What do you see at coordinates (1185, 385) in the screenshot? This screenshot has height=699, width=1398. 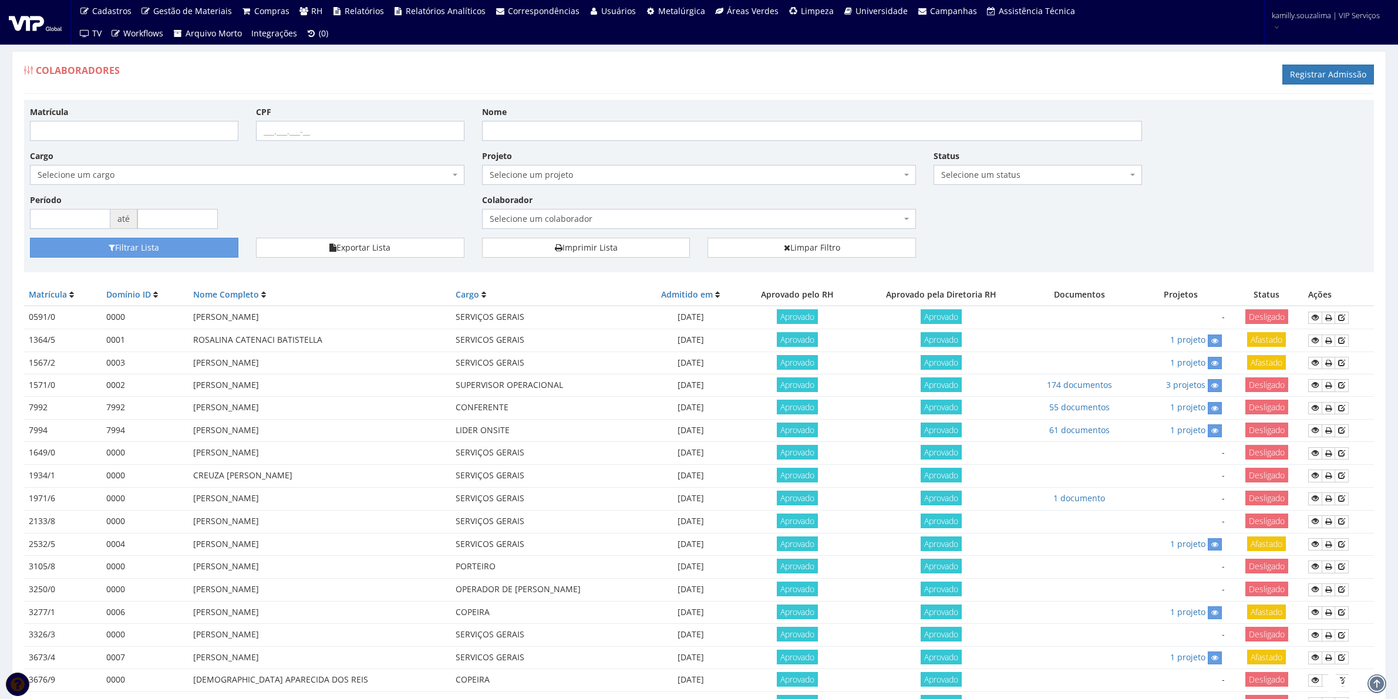 I see `a: 3 projetos` at bounding box center [1185, 385].